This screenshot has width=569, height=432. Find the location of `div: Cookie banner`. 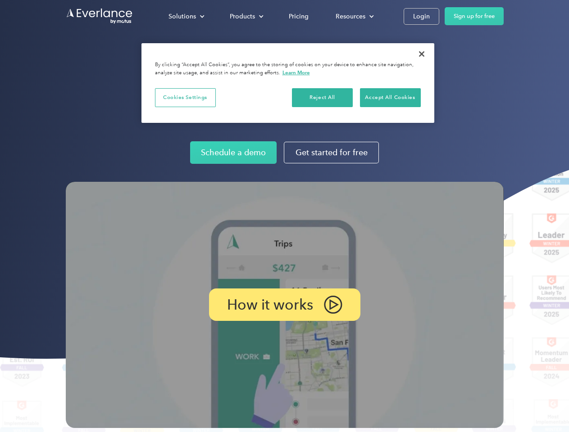

div: Cookie banner is located at coordinates (288, 83).